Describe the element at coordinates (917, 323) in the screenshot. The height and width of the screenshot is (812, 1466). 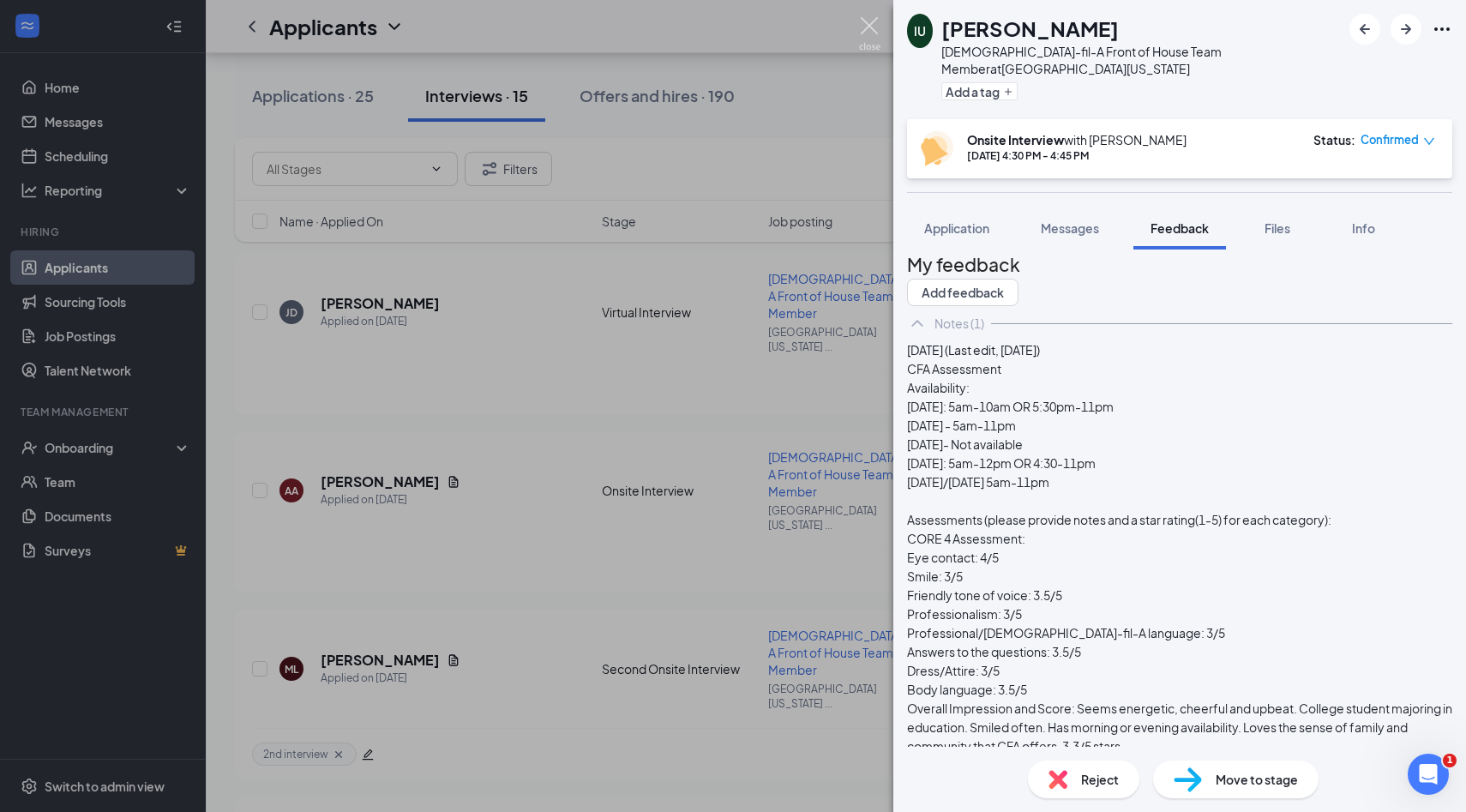
I see `svg: ChevronUp` at that location.